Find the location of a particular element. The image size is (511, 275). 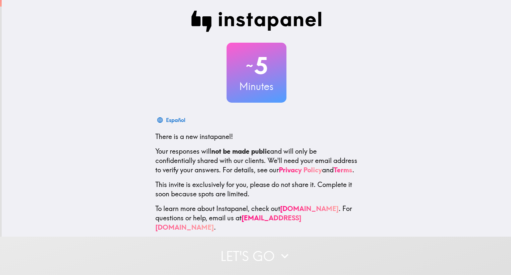

h2: 5 is located at coordinates (257, 66).